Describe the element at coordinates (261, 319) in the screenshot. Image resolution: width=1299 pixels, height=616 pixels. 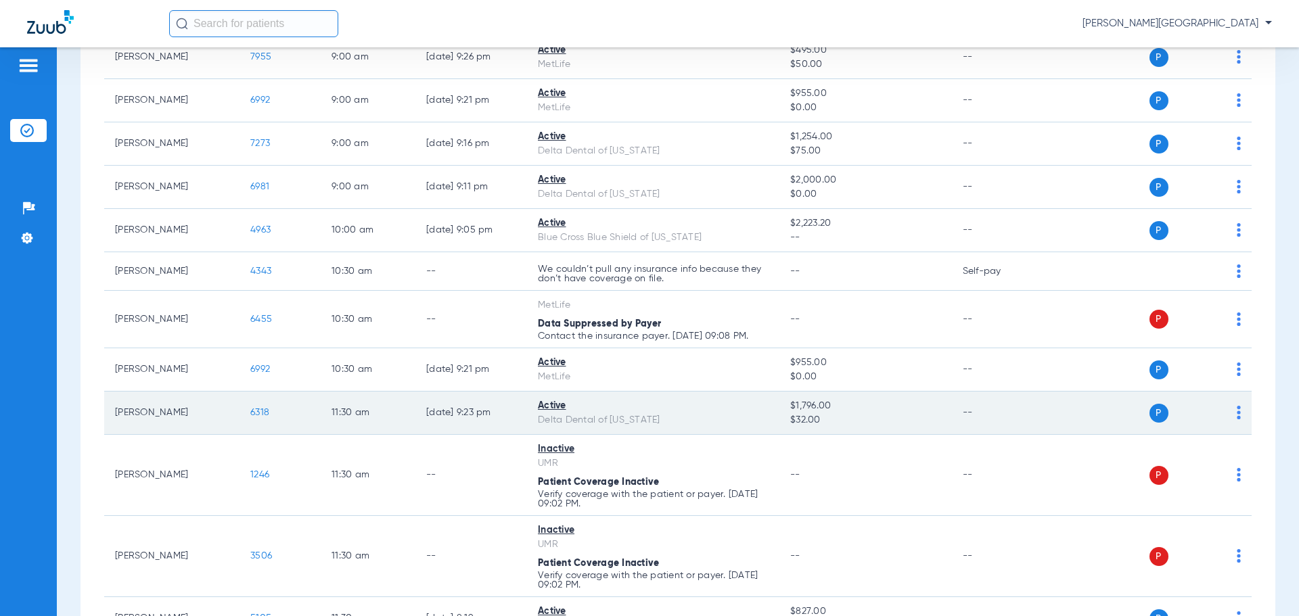
I see `span: 6455` at that location.